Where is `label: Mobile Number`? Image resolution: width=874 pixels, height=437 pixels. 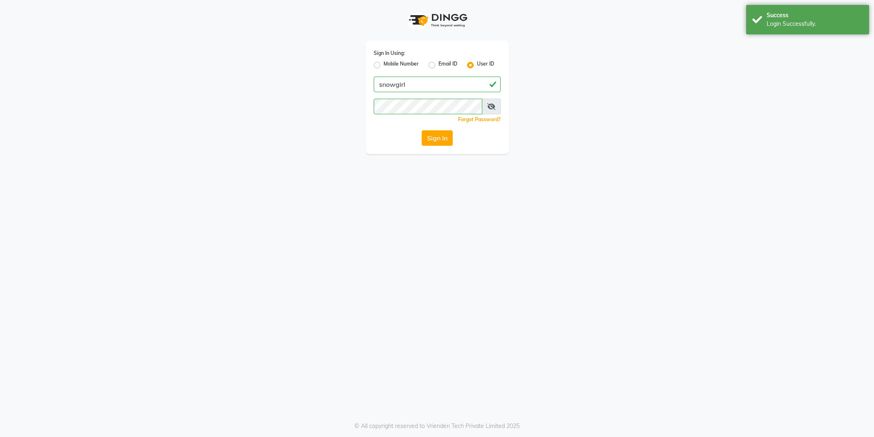 label: Mobile Number is located at coordinates (401, 65).